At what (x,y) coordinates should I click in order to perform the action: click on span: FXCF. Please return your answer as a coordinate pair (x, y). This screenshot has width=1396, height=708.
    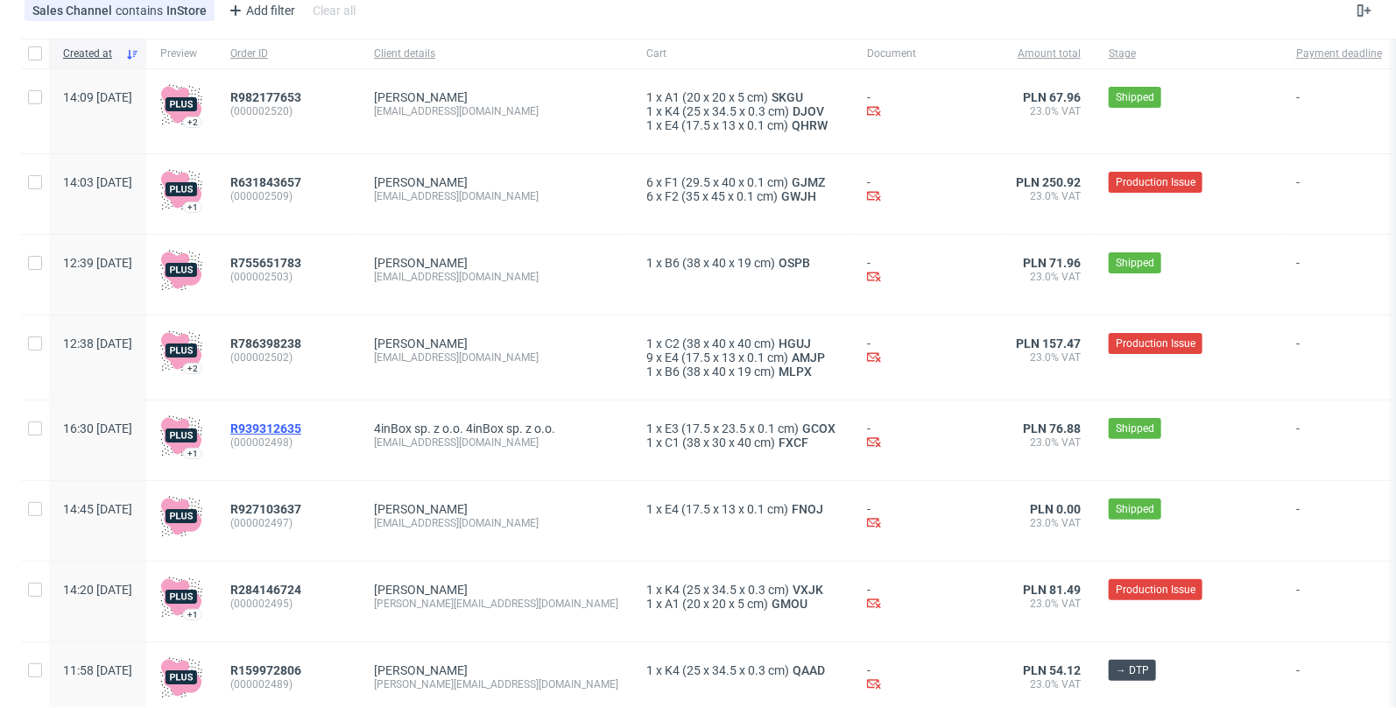
    Looking at the image, I should click on (794, 442).